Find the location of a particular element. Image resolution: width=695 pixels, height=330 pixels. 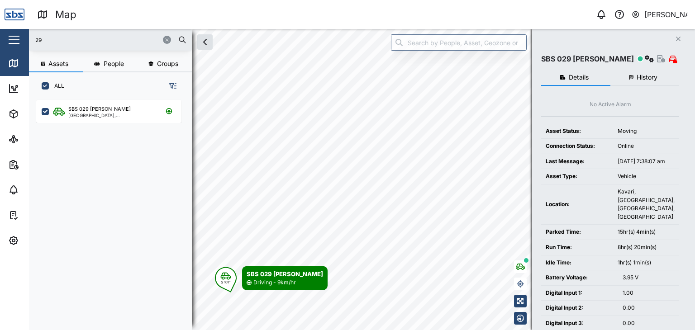

div: Alarms is located at coordinates (38, 190).